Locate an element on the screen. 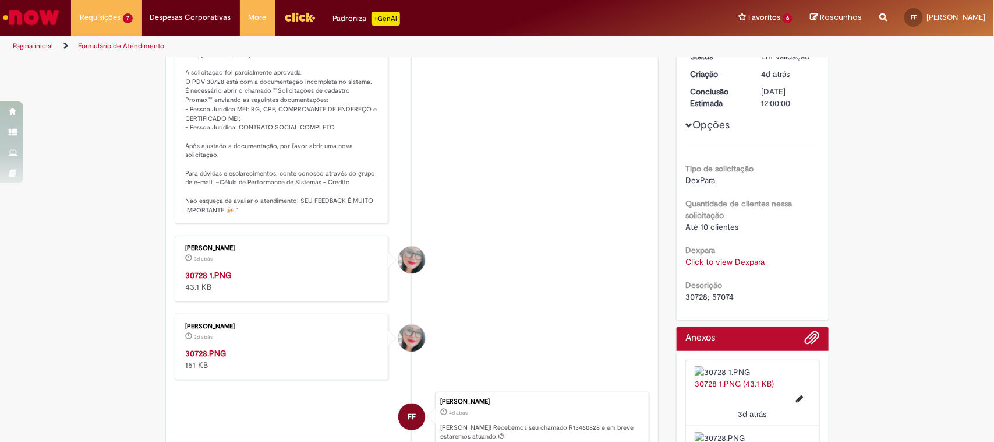  span: Até 10 clientes is located at coordinates (712, 227).